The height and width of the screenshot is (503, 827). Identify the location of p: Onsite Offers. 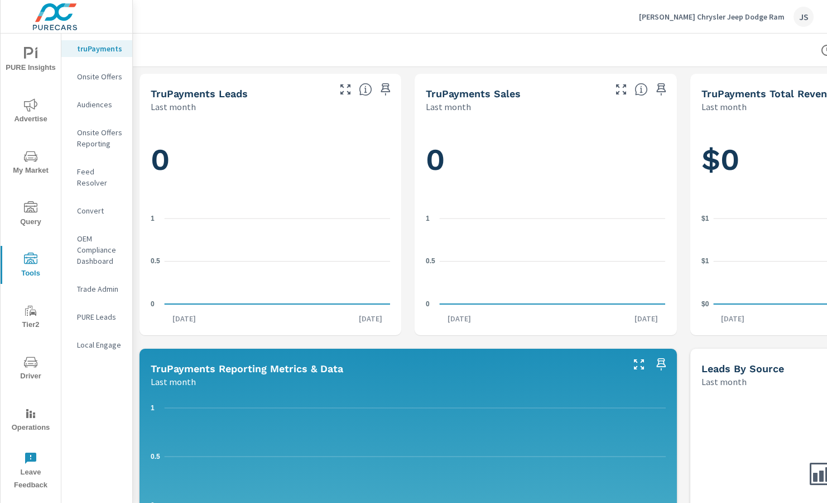
(100, 76).